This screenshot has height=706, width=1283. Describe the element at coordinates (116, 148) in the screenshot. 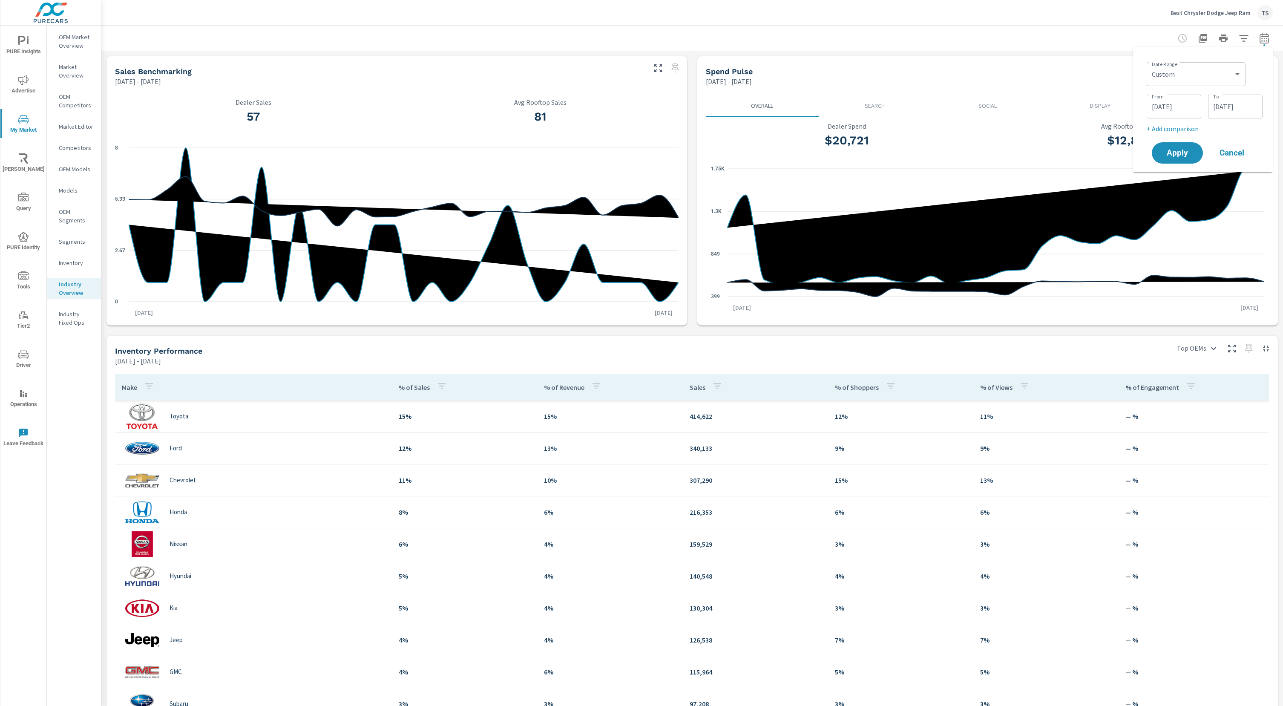

I see `text: 8` at that location.